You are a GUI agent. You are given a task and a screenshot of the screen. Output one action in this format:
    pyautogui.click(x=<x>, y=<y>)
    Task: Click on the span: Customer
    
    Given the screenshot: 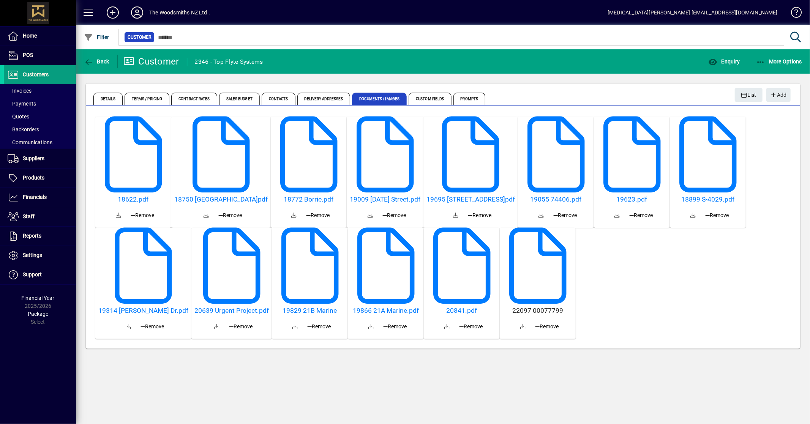 What is the action you would take?
    pyautogui.click(x=139, y=37)
    